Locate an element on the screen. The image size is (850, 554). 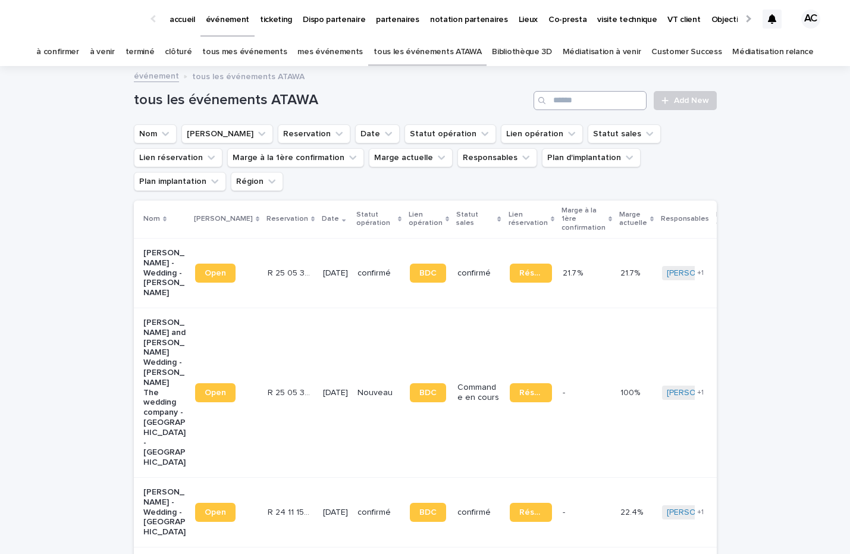
p: Lien opération is located at coordinates (425, 219).